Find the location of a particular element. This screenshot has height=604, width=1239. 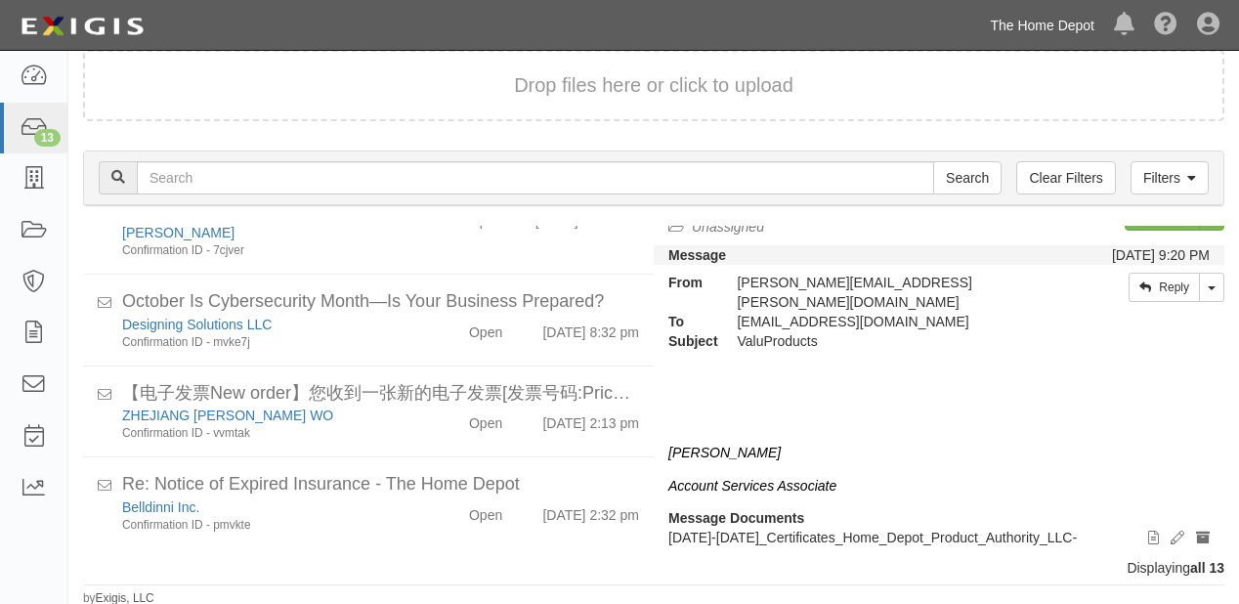

i: Archive document is located at coordinates (1203, 538).